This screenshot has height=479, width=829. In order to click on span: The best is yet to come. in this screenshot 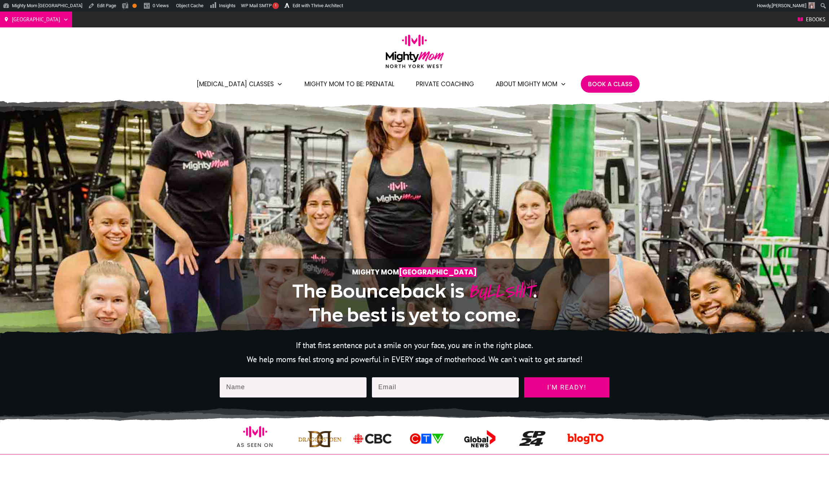, I will do `click(414, 315)`.